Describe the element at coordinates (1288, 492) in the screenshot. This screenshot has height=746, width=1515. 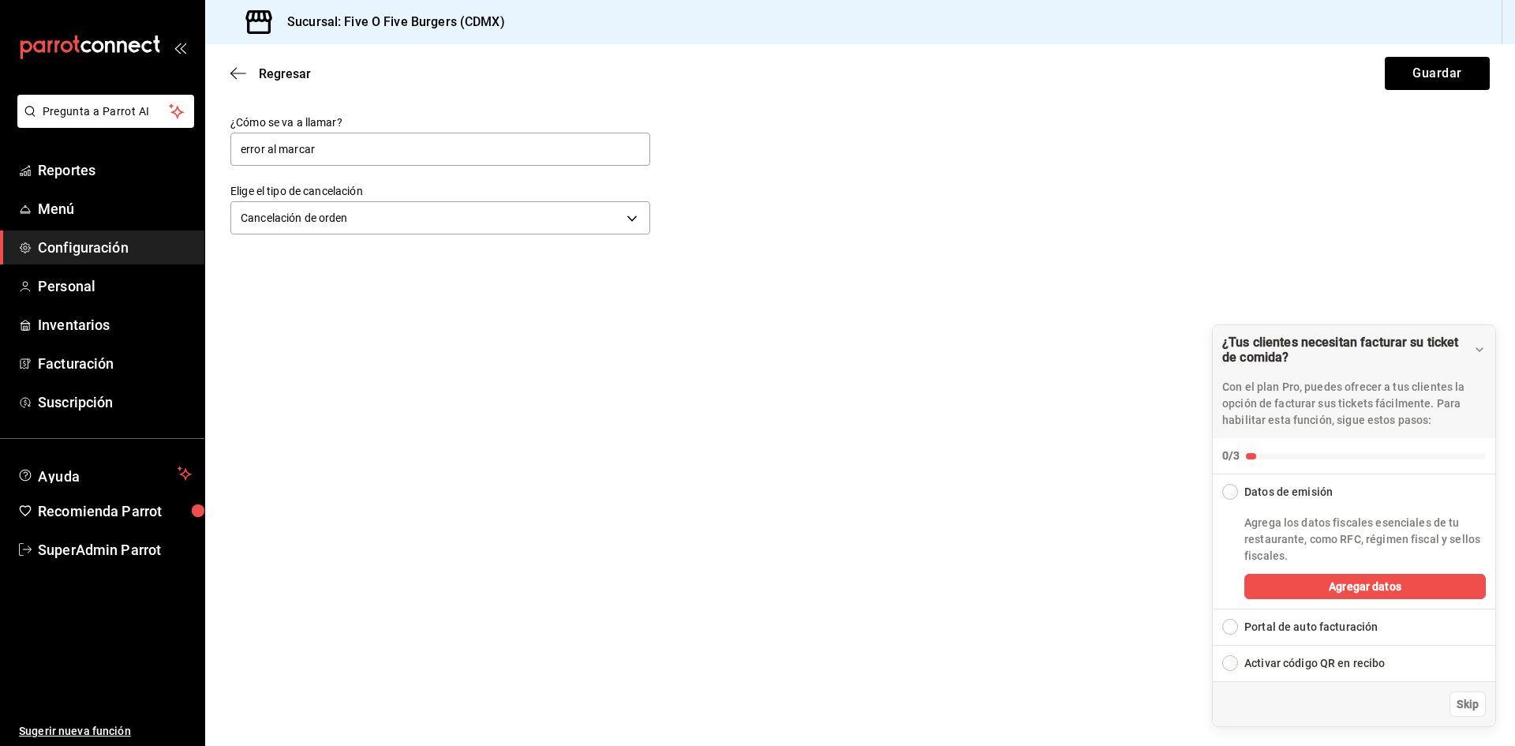
I see `div: Datos de emisión` at that location.